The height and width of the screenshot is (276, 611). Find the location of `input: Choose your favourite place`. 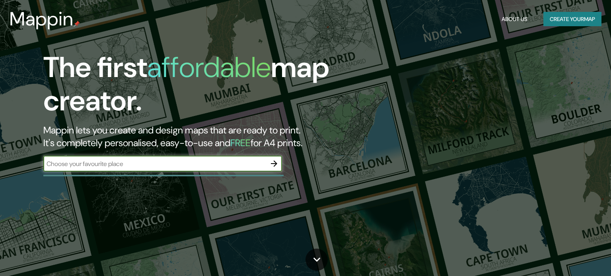

input: Choose your favourite place is located at coordinates (155, 164).